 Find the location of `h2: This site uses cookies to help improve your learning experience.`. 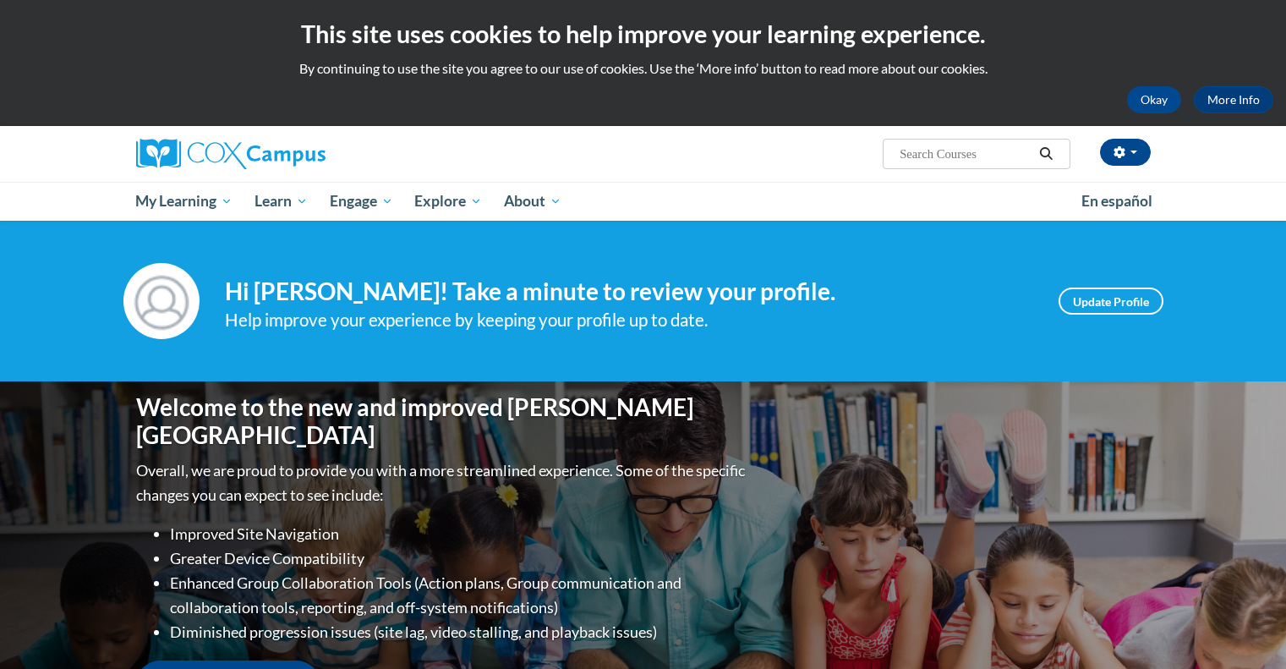

h2: This site uses cookies to help improve your learning experience. is located at coordinates (642, 34).